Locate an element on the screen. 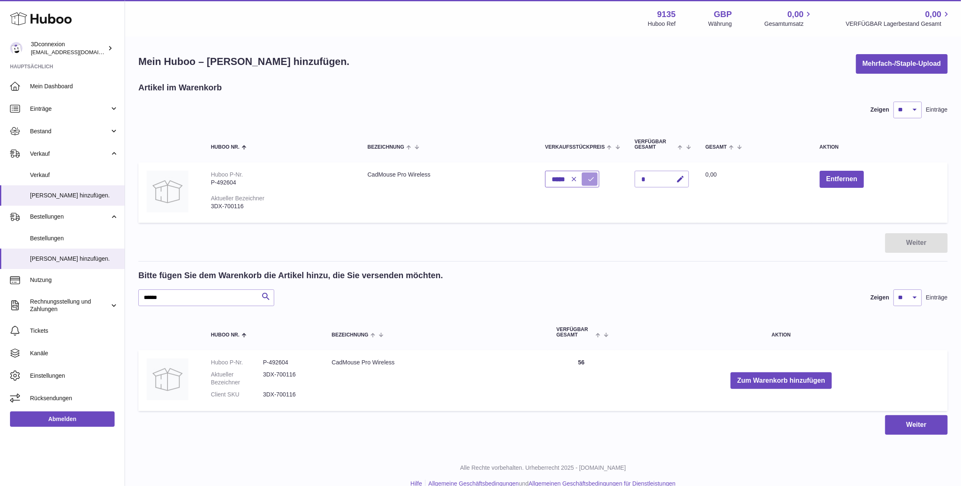 The image size is (961, 486). th: Aktion is located at coordinates (781, 332).